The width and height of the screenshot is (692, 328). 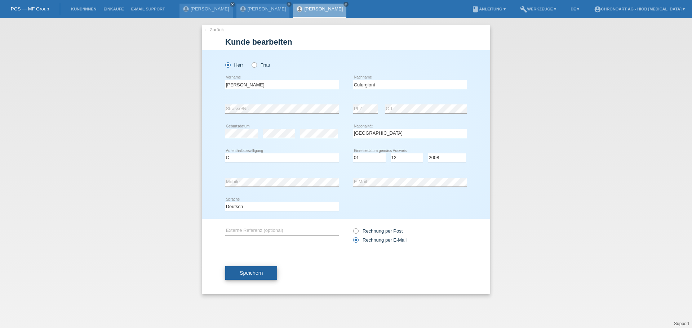 I want to click on h1: Kunde bearbeiten, so click(x=346, y=42).